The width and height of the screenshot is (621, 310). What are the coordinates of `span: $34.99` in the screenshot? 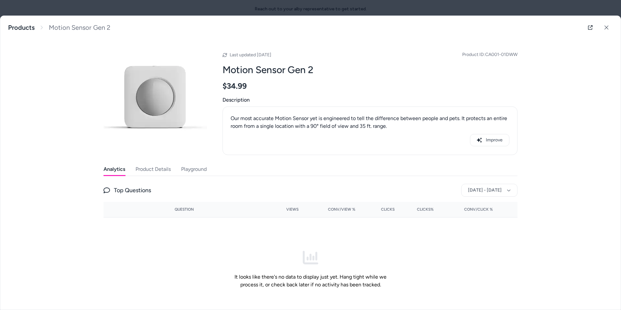 It's located at (235, 86).